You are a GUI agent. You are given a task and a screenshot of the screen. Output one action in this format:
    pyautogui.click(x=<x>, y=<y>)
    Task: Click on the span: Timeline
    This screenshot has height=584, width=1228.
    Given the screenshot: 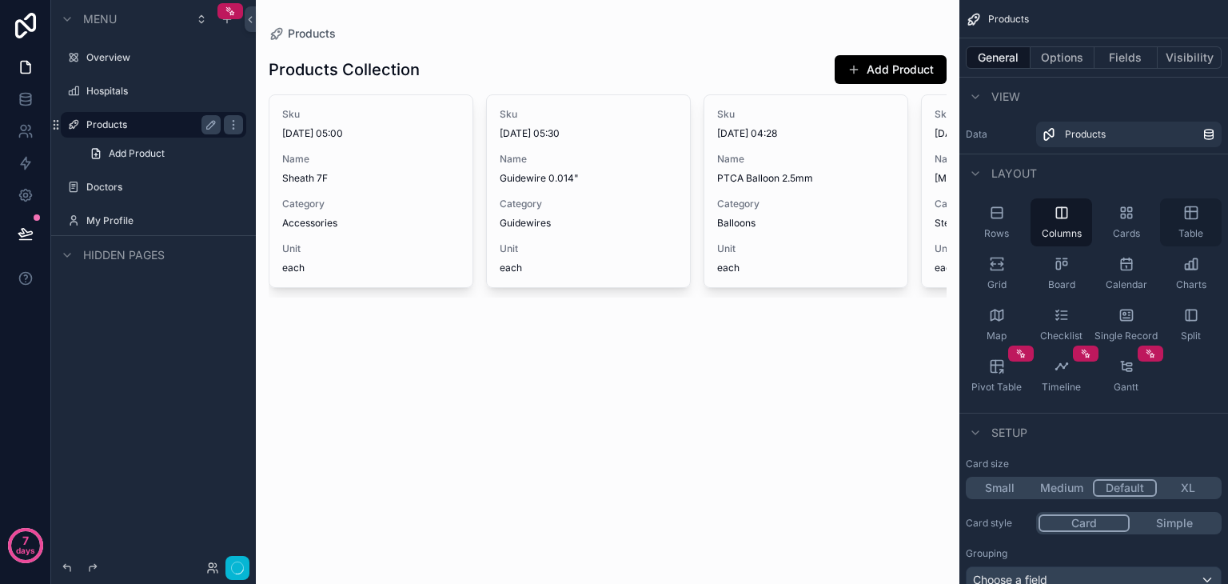 What is the action you would take?
    pyautogui.click(x=1061, y=387)
    